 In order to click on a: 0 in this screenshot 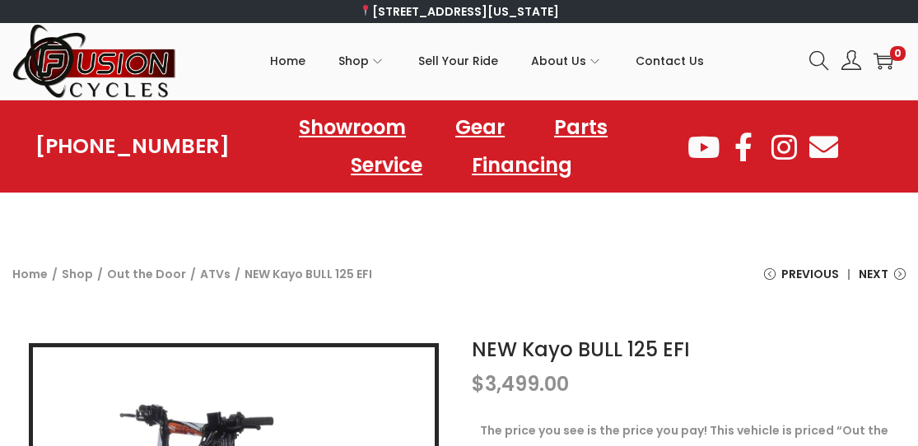, I will do `click(883, 61)`.